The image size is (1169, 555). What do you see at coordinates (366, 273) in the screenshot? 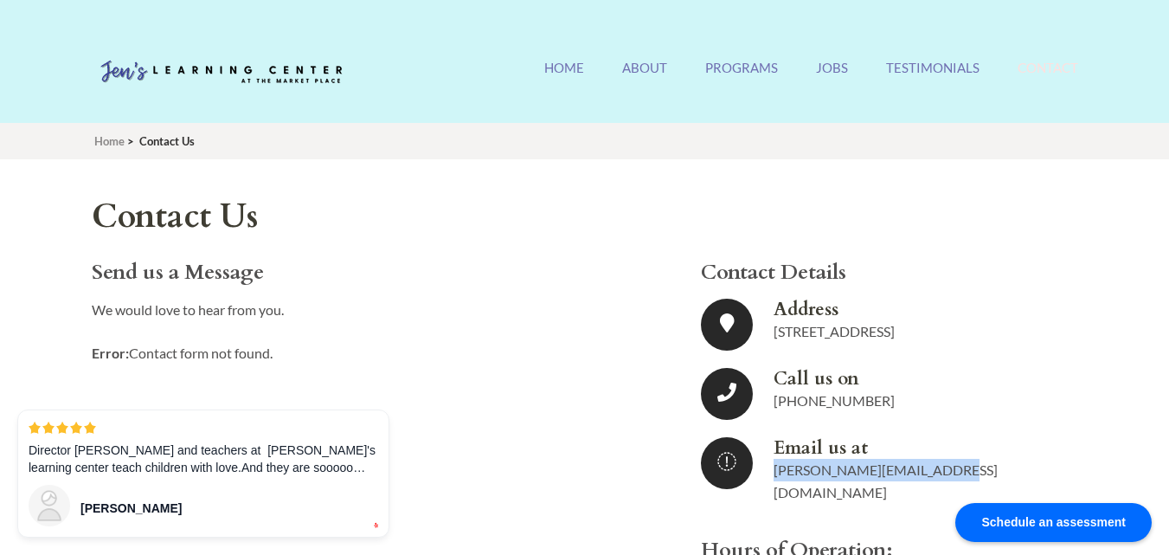
I see `h3: Send us a Message` at bounding box center [366, 273].